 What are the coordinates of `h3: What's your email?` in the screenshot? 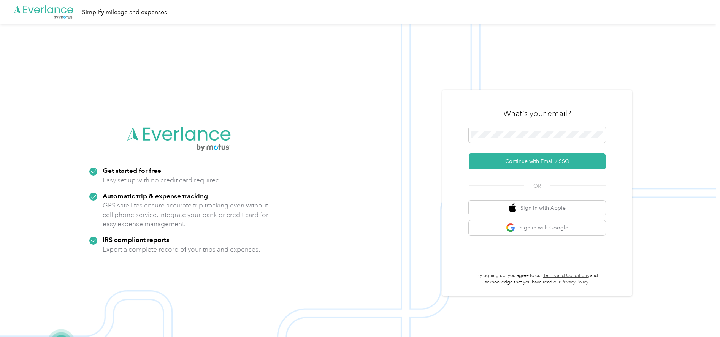 It's located at (537, 114).